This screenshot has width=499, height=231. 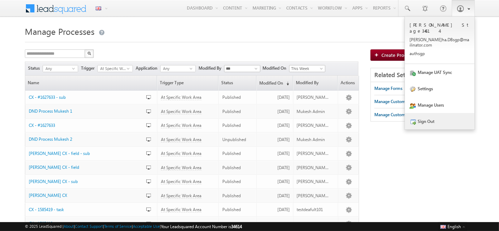 What do you see at coordinates (396, 102) in the screenshot?
I see `div: Manage Custom Fields` at bounding box center [396, 102].